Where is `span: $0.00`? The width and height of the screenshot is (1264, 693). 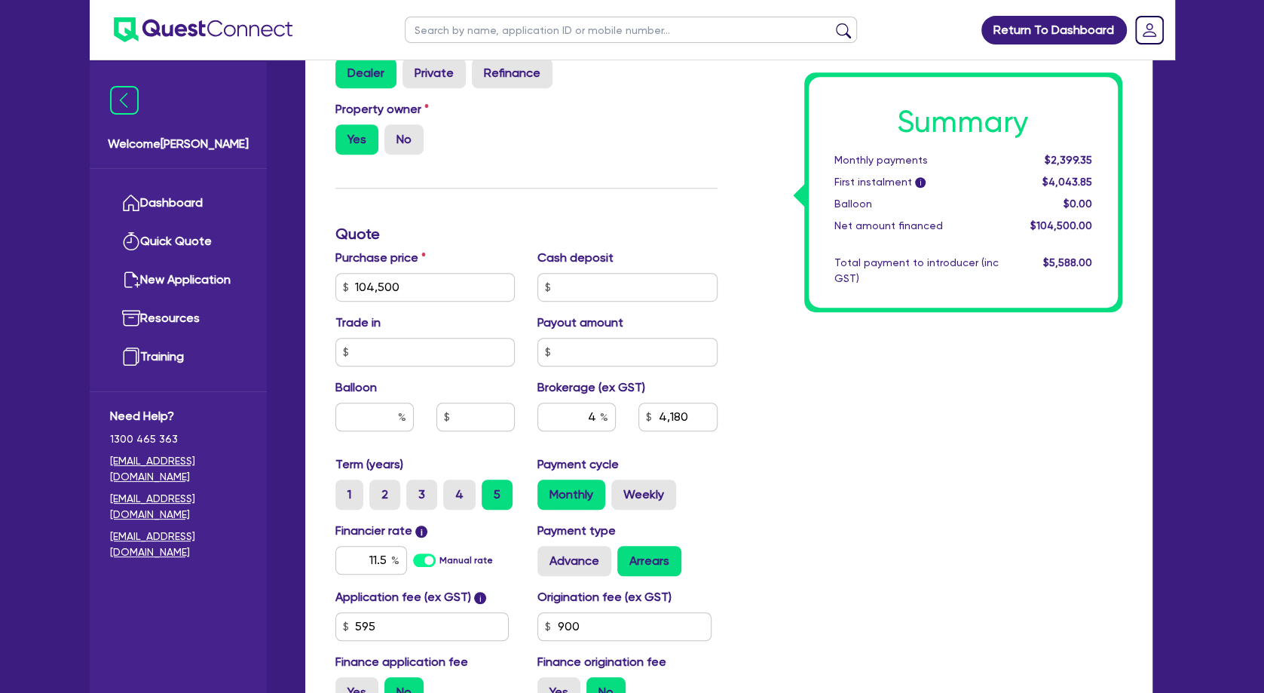
span: $0.00 is located at coordinates (1077, 204).